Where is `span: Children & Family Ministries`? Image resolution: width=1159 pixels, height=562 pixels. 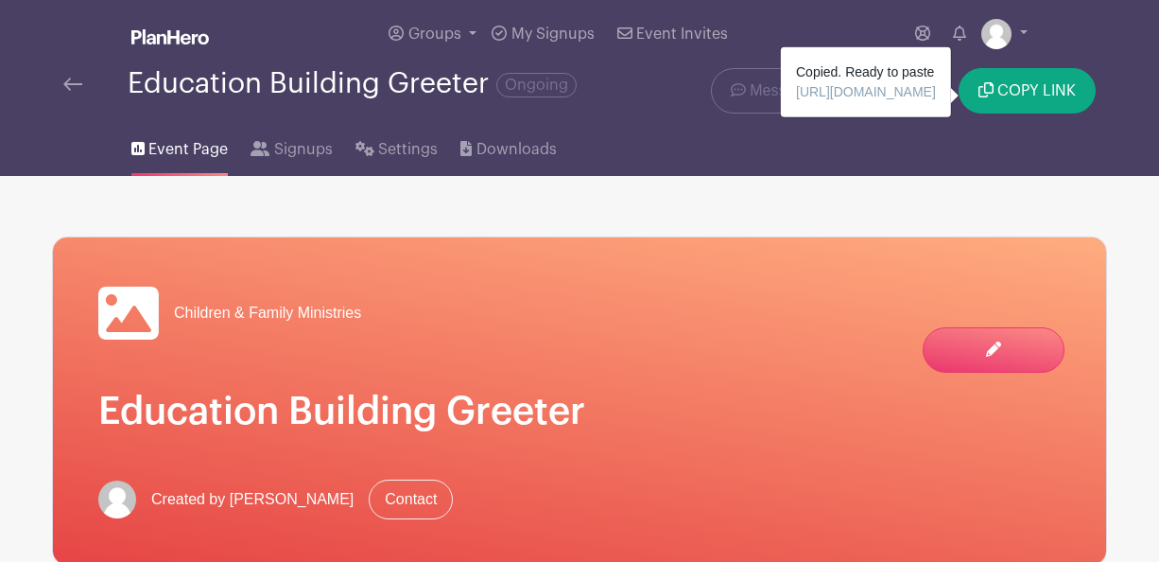
span: Children & Family Ministries is located at coordinates (268, 313).